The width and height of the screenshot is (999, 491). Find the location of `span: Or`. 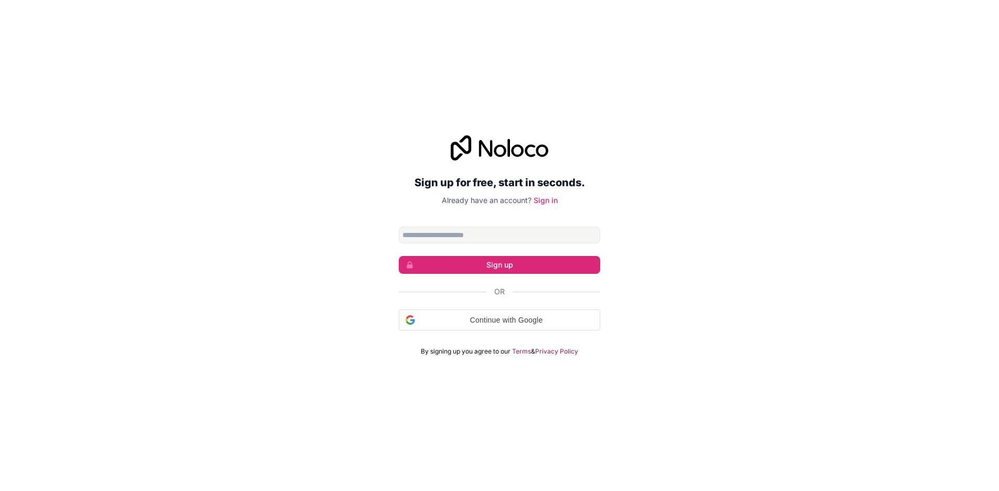

span: Or is located at coordinates (499, 292).